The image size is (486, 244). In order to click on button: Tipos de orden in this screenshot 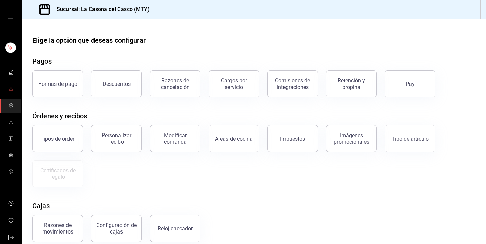, I will do `click(58, 138)`.